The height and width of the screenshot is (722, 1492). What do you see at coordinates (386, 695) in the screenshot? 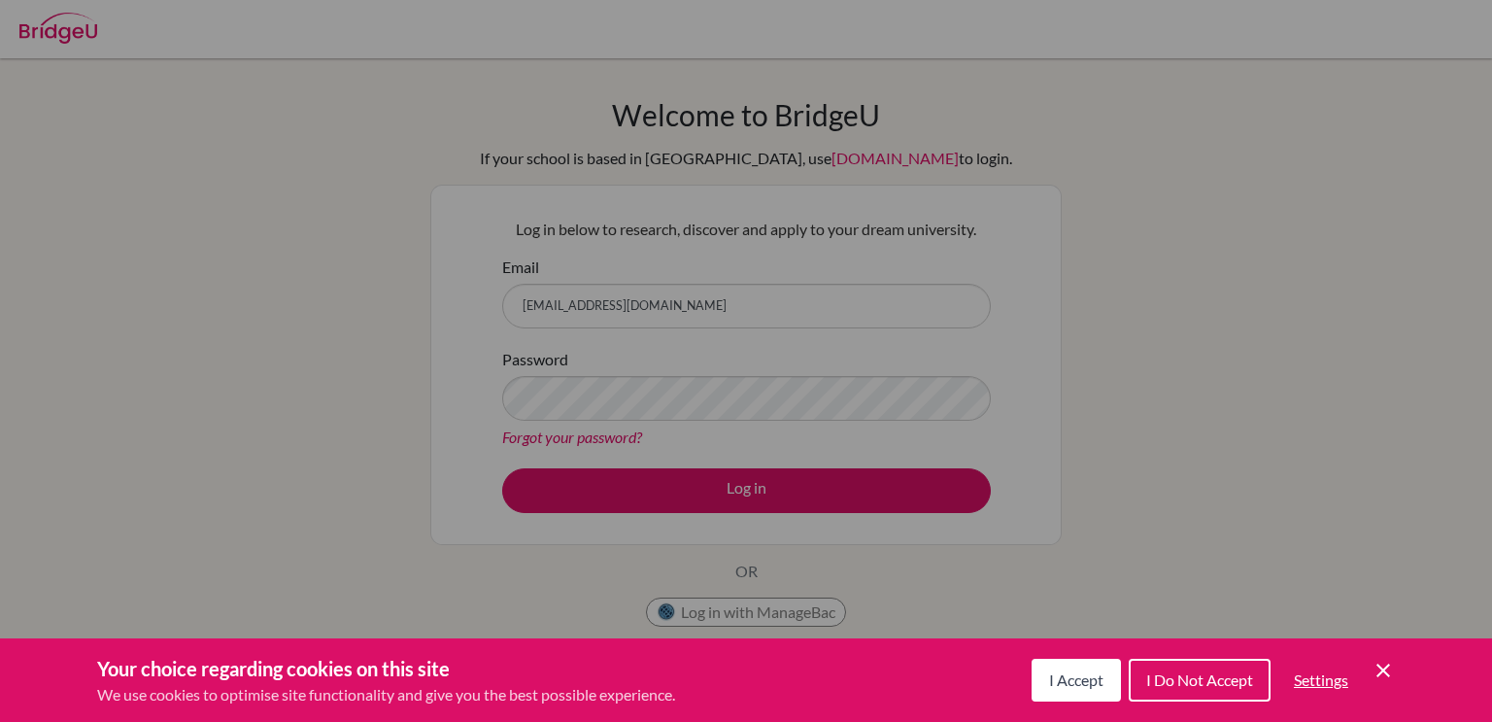
I see `p: We use cookies to optimise site functionality and give you the best possible experience.` at bounding box center [386, 695].